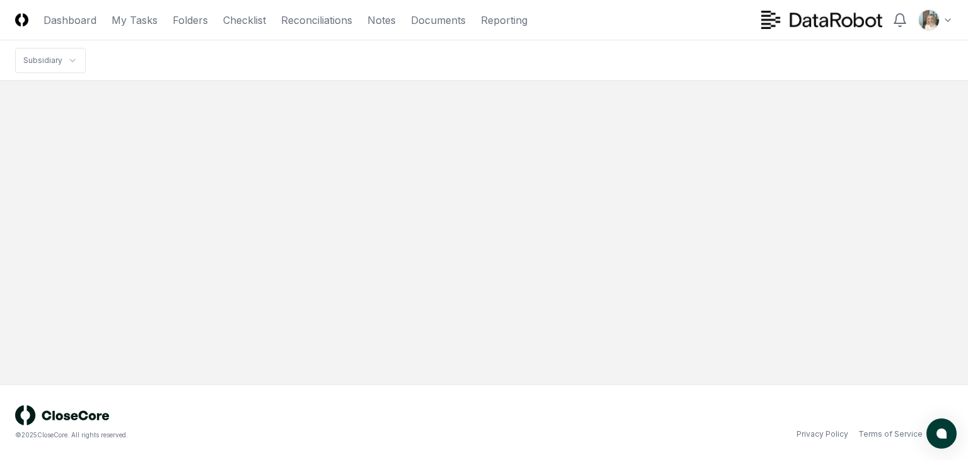 The height and width of the screenshot is (460, 968). What do you see at coordinates (929, 20) in the screenshot?
I see `img: ACg8ocKh93A2PVxV7CaGalYBgc3fGwopTyyIAwAiiQ5buQbeS2iRnTQ=s96-c` at bounding box center [929, 20].